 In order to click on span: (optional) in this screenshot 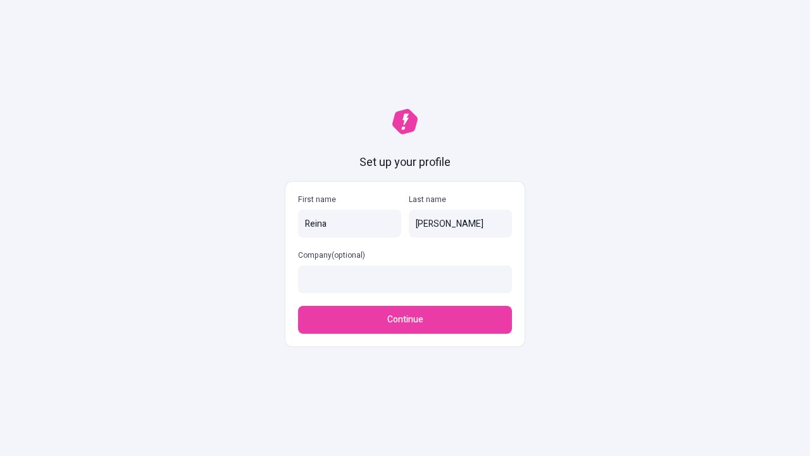, I will do `click(348, 255)`.